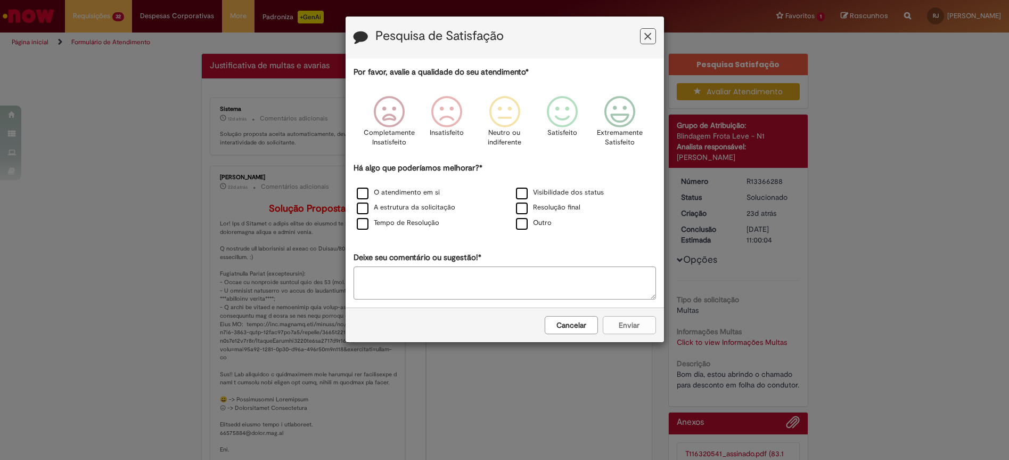 The width and height of the screenshot is (1009, 460). Describe the element at coordinates (560, 192) in the screenshot. I see `label: Visibilidade dos status` at that location.